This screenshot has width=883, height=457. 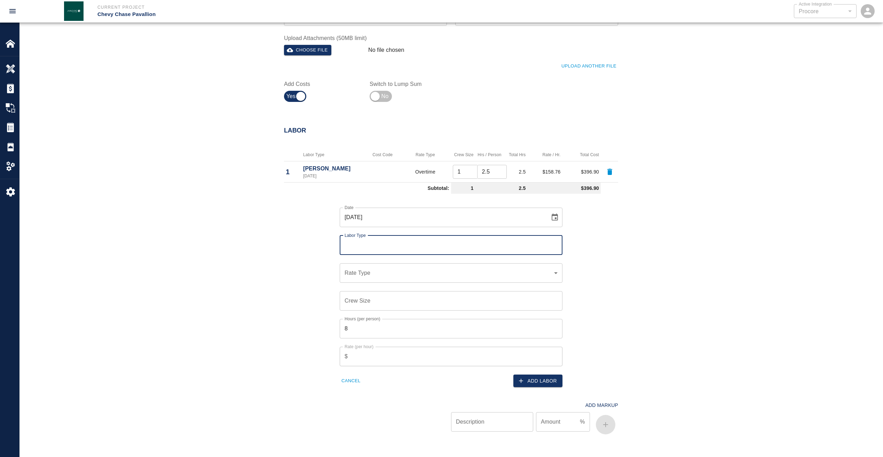 What do you see at coordinates (288, 7) in the screenshot?
I see `p: Current Project` at bounding box center [288, 7].